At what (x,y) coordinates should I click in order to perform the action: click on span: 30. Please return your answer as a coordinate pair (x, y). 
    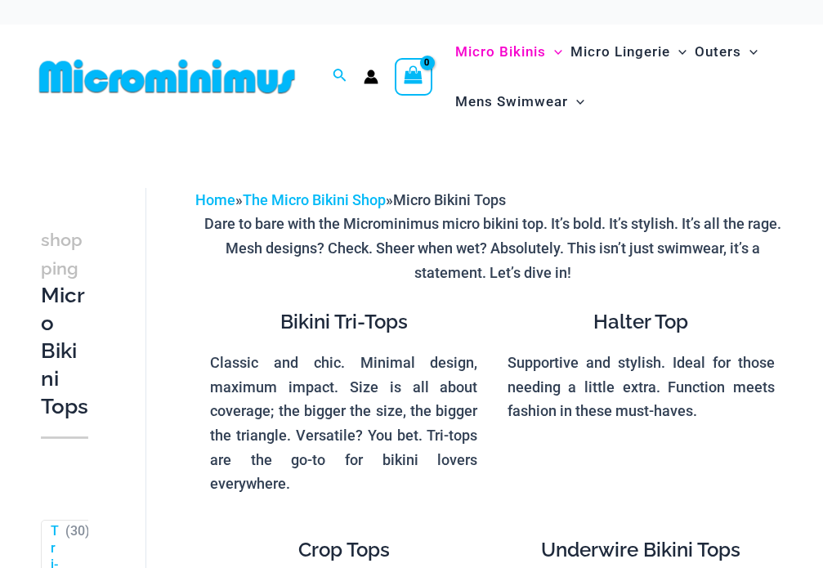
    Looking at the image, I should click on (78, 530).